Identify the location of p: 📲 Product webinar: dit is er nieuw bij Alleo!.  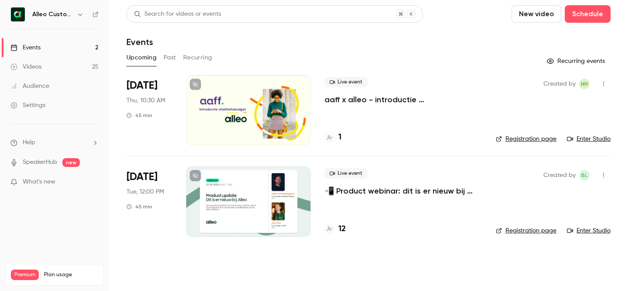
(403, 191).